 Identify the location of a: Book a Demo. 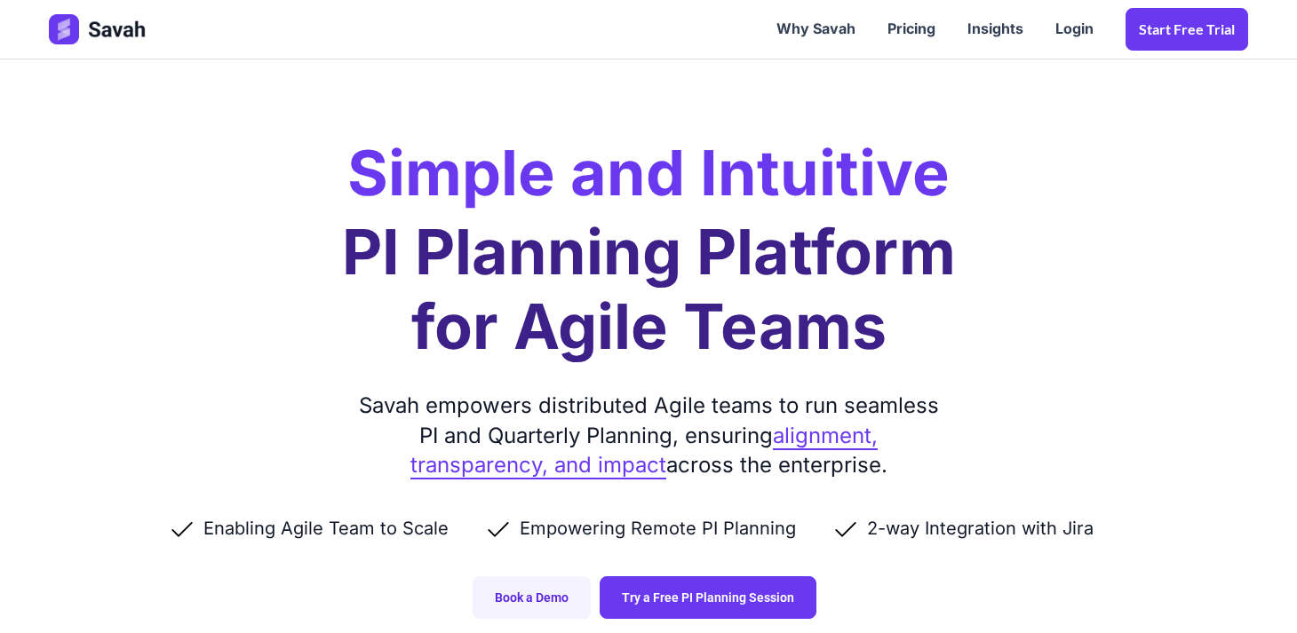
(531, 598).